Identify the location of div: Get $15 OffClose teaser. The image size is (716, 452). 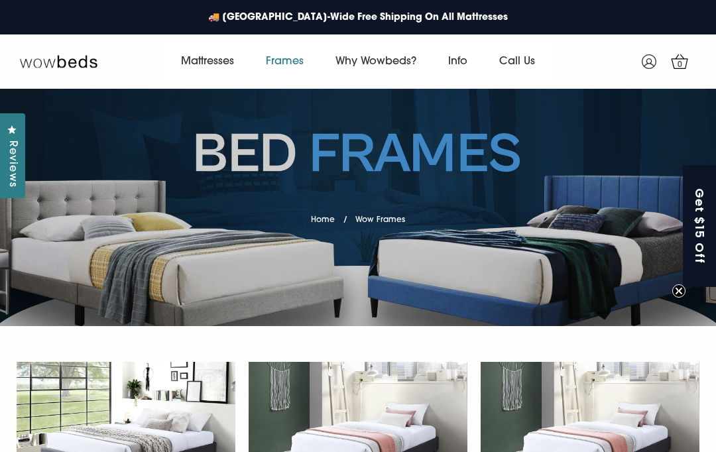
(700, 226).